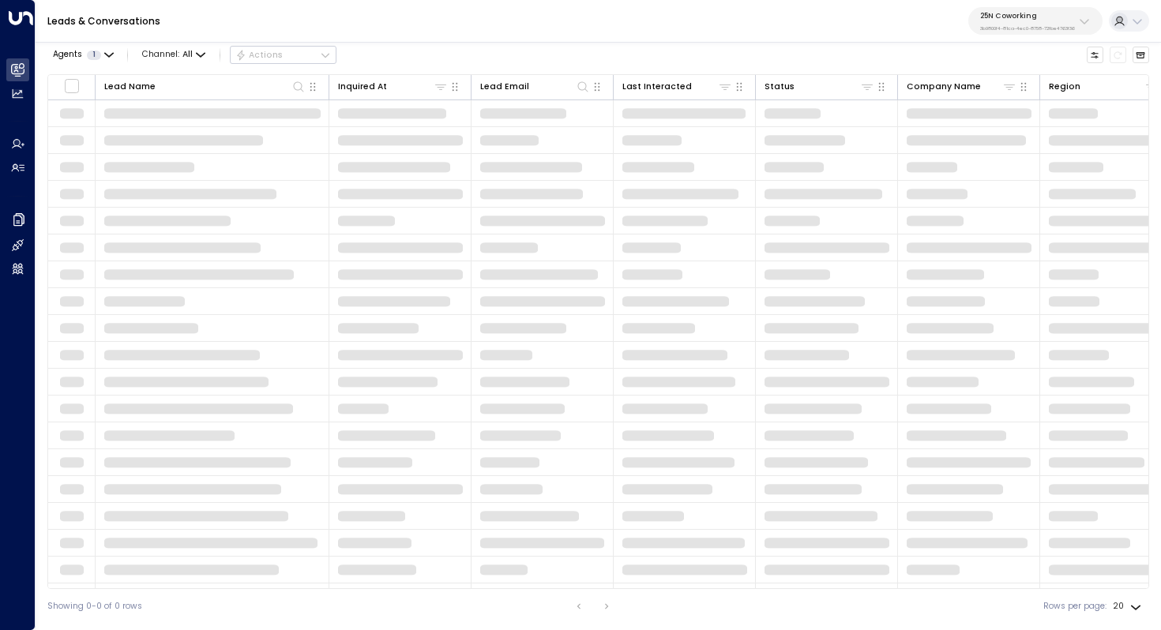 The height and width of the screenshot is (630, 1161). I want to click on span: 1, so click(94, 55).